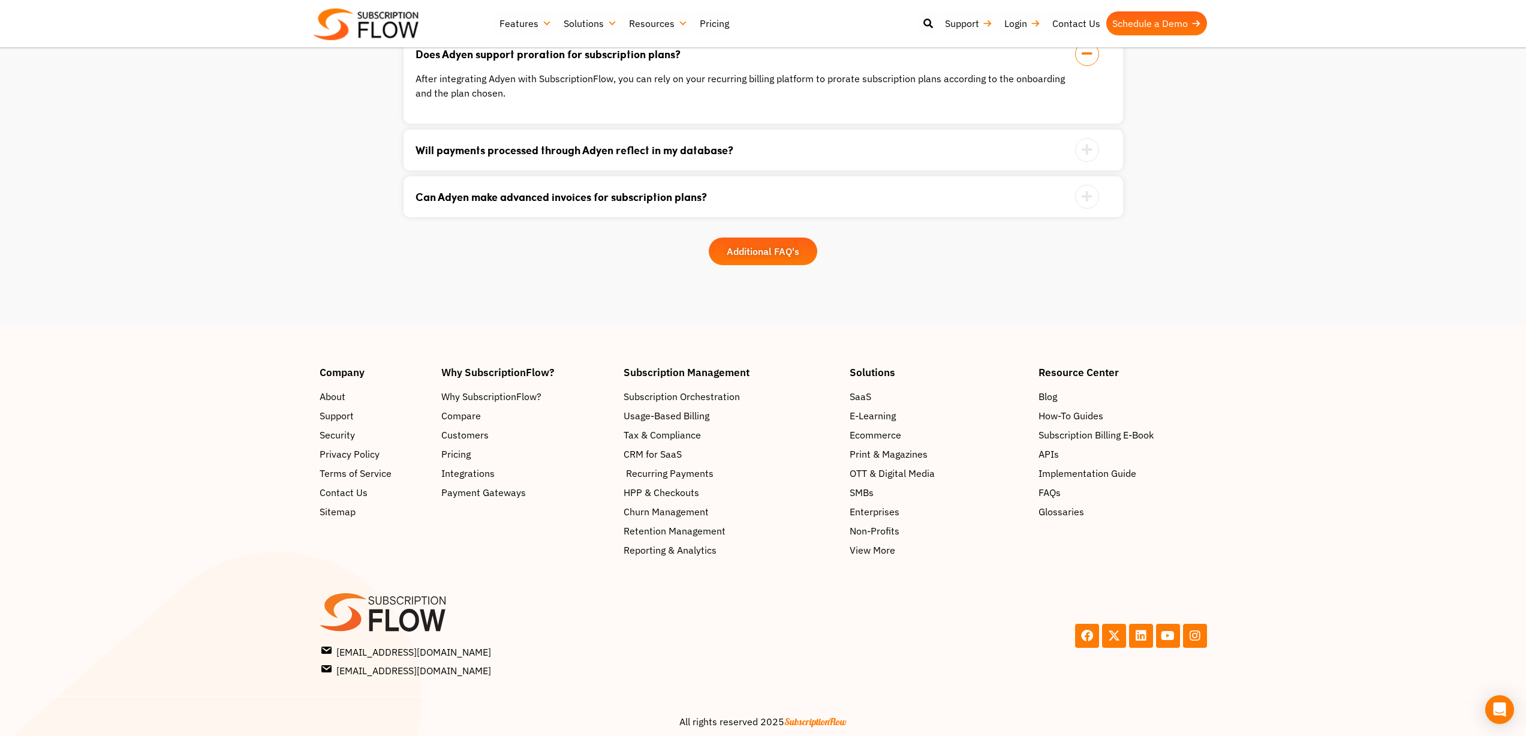 The image size is (1526, 736). Describe the element at coordinates (938, 550) in the screenshot. I see `a: View More` at that location.